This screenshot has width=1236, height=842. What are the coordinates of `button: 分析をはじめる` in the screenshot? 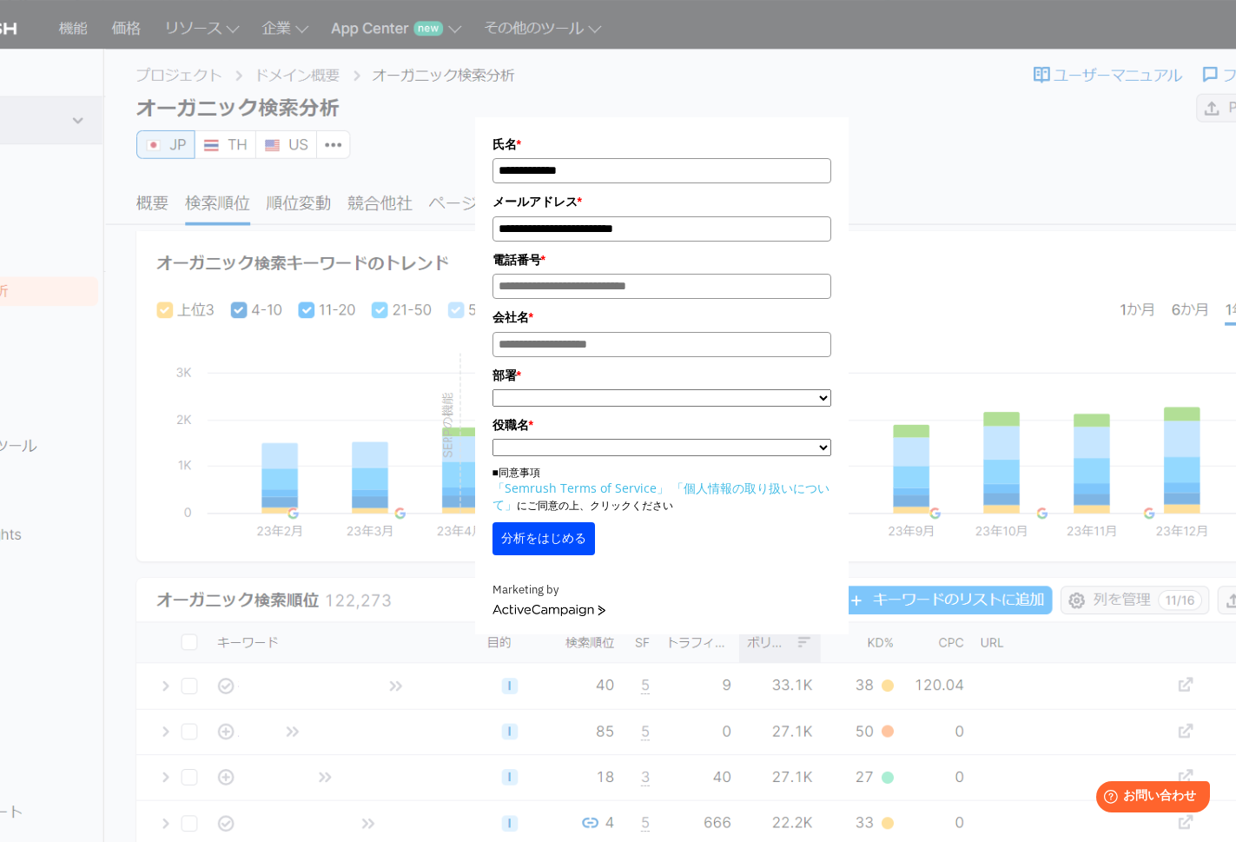 It's located at (544, 539).